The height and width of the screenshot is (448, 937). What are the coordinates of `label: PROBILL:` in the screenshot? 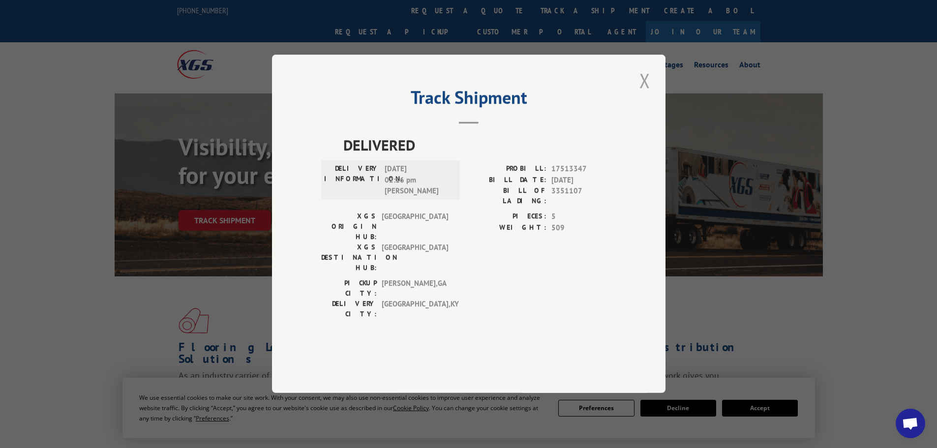 It's located at (507, 169).